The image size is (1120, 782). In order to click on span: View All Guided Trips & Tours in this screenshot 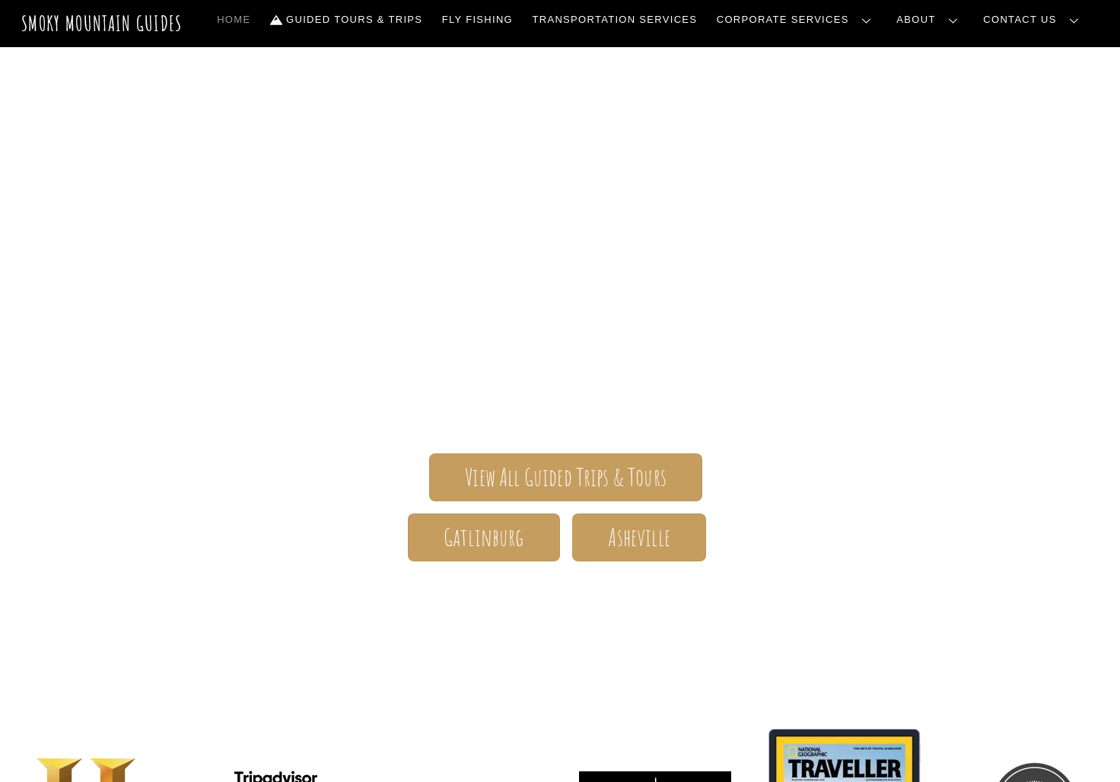, I will do `click(565, 477)`.